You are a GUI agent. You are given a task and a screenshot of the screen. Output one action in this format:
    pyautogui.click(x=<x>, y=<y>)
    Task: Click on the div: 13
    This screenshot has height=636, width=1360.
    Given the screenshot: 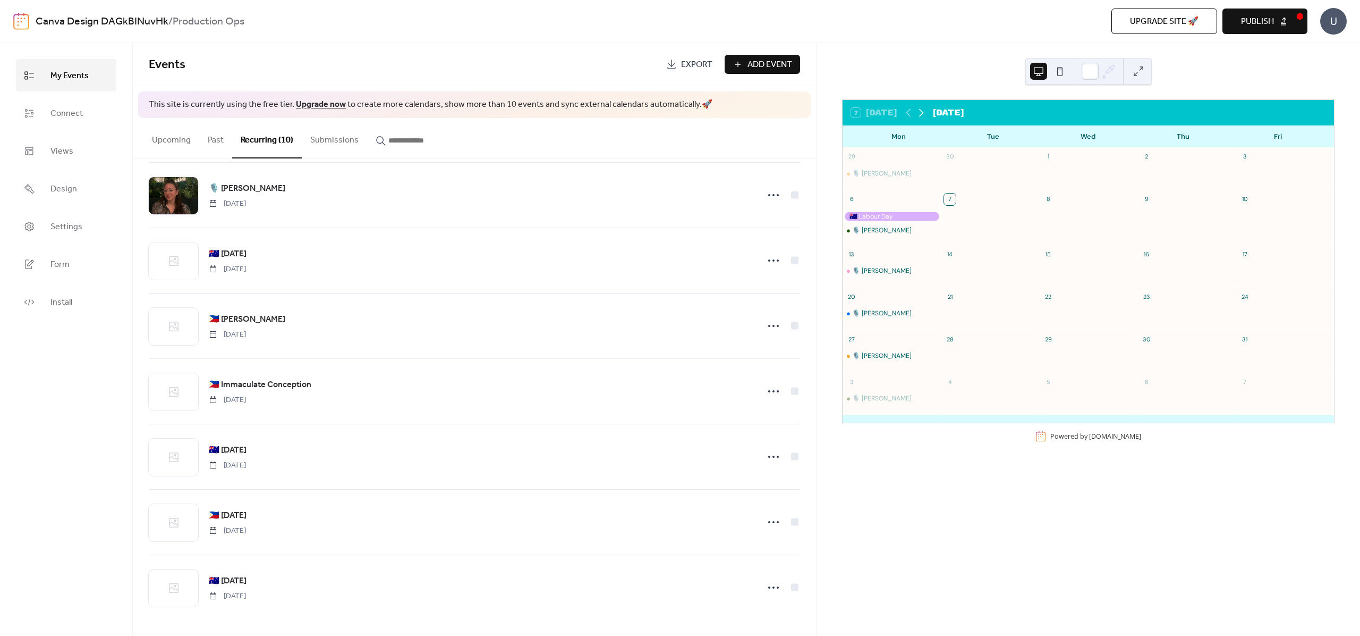 What is the action you would take?
    pyautogui.click(x=852, y=254)
    